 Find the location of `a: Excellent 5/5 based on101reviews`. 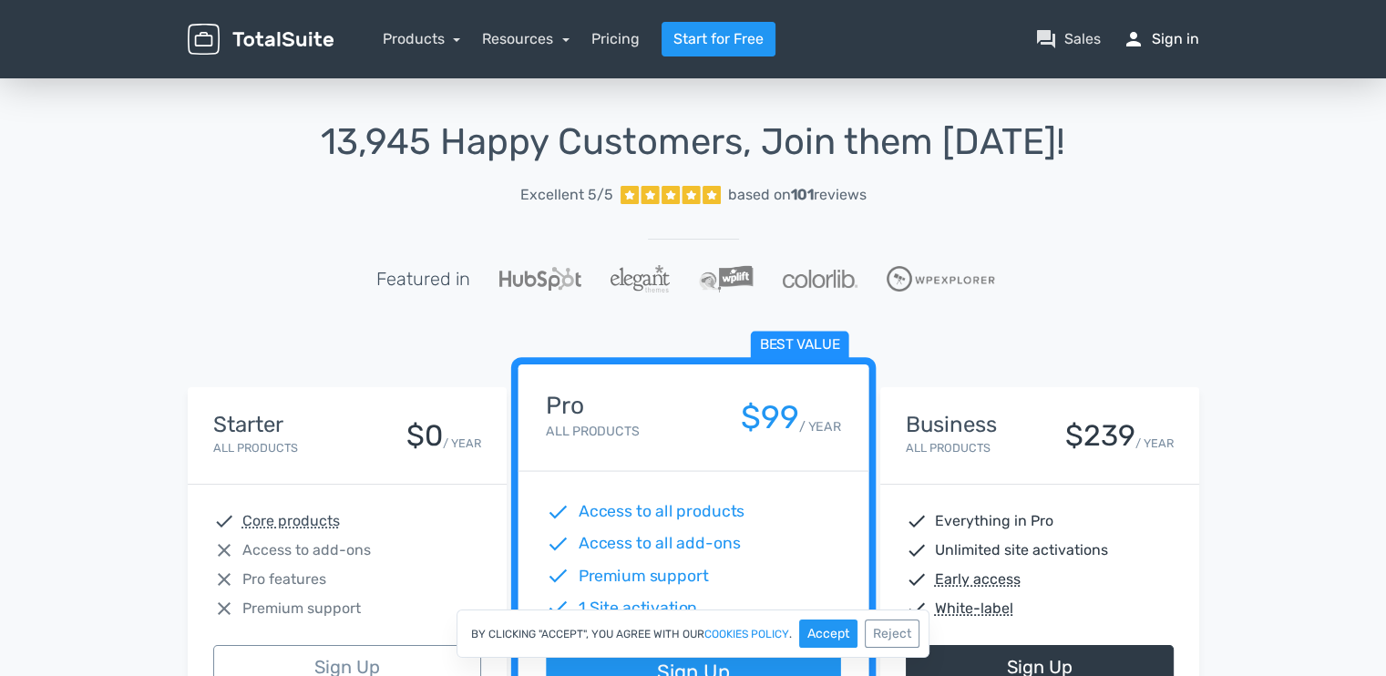

a: Excellent 5/5 based on101reviews is located at coordinates (693, 195).